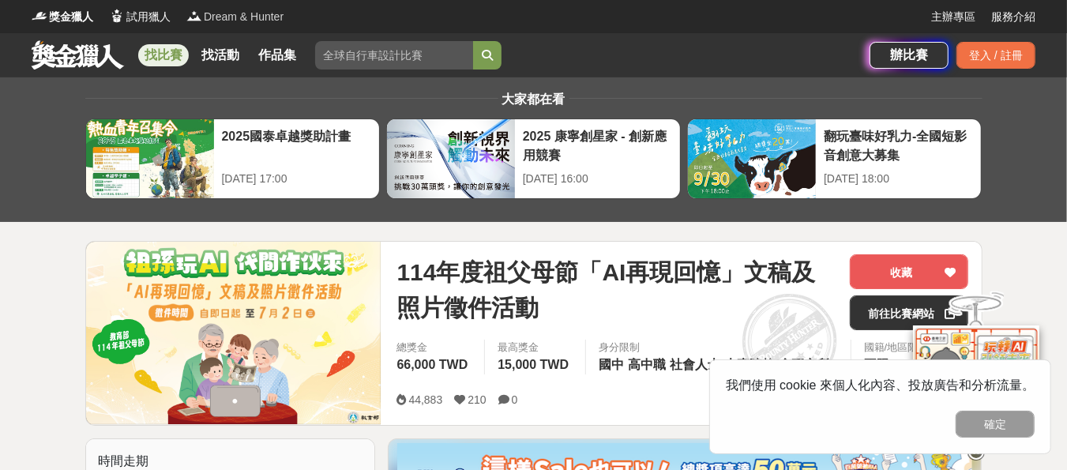 Image resolution: width=1067 pixels, height=470 pixels. What do you see at coordinates (897, 348) in the screenshot?
I see `div: 國籍/地區限制` at bounding box center [897, 348].